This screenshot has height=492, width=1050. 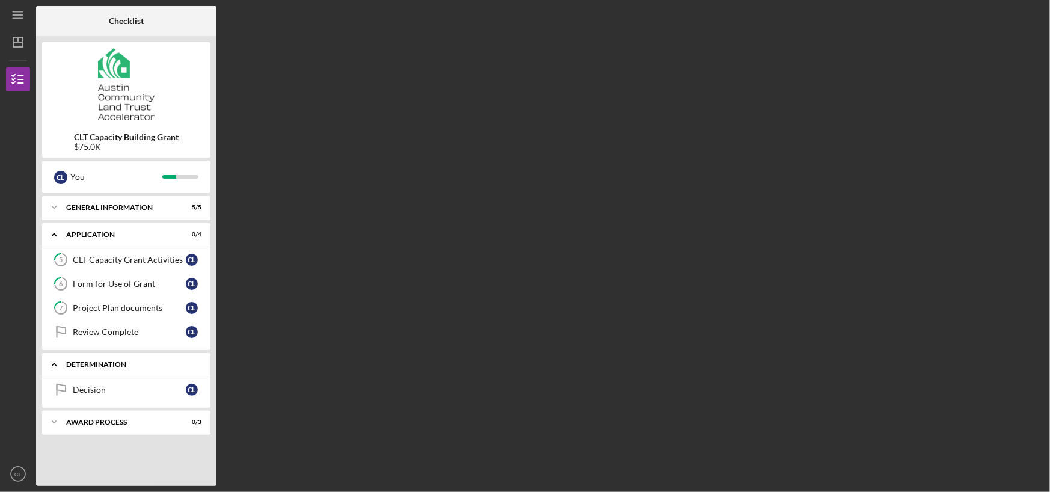 What do you see at coordinates (191, 234) in the screenshot?
I see `div: 0 / 4` at bounding box center [191, 234].